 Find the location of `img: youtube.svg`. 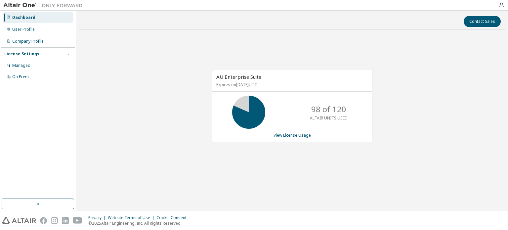

img: youtube.svg is located at coordinates (77, 220).